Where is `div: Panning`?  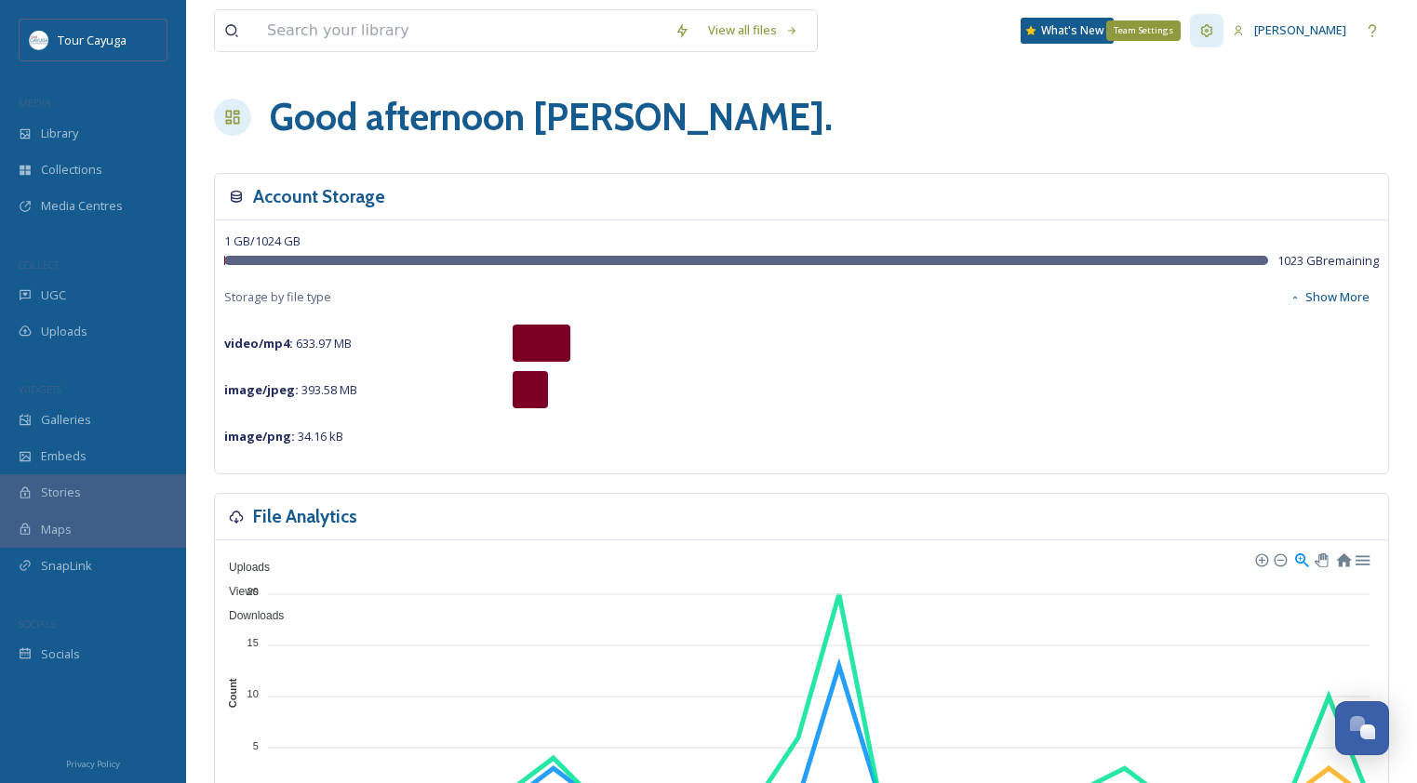 div: Panning is located at coordinates (1320, 559).